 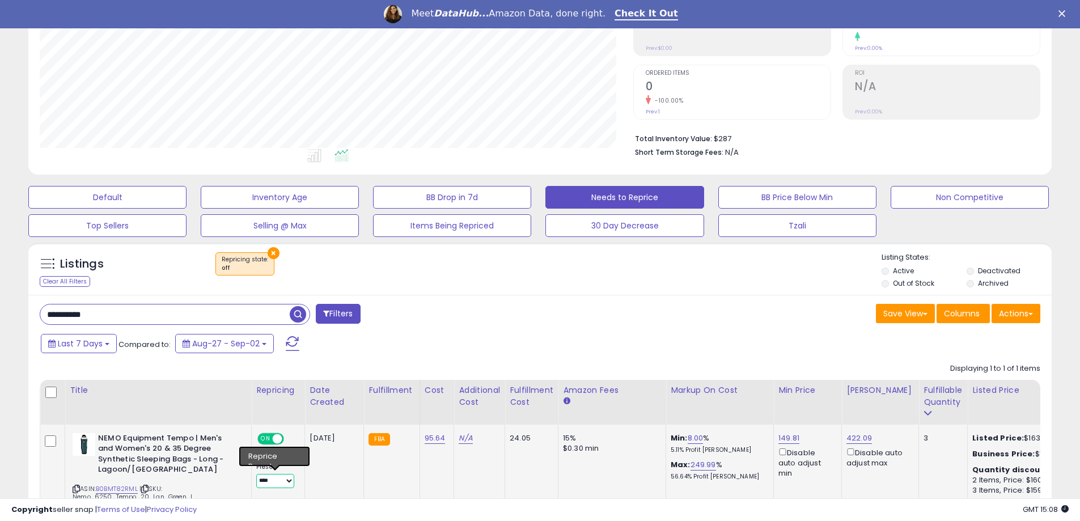 I want to click on span: Compared to:, so click(x=145, y=344).